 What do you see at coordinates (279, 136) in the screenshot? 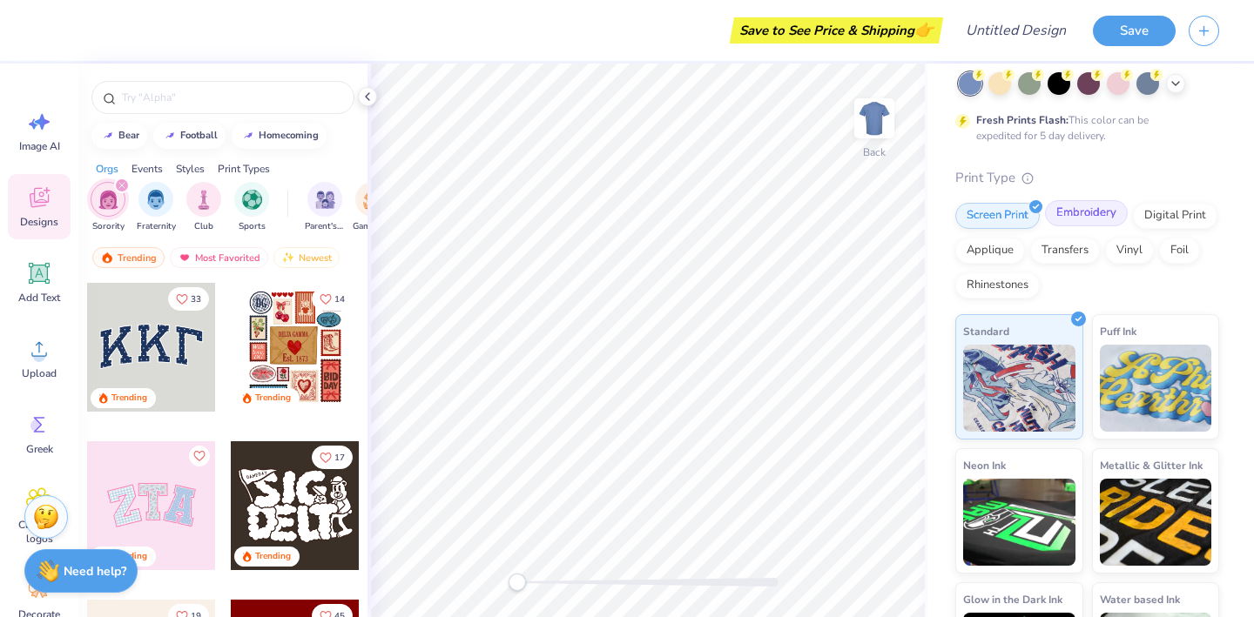
I see `button: homecoming` at bounding box center [279, 136].